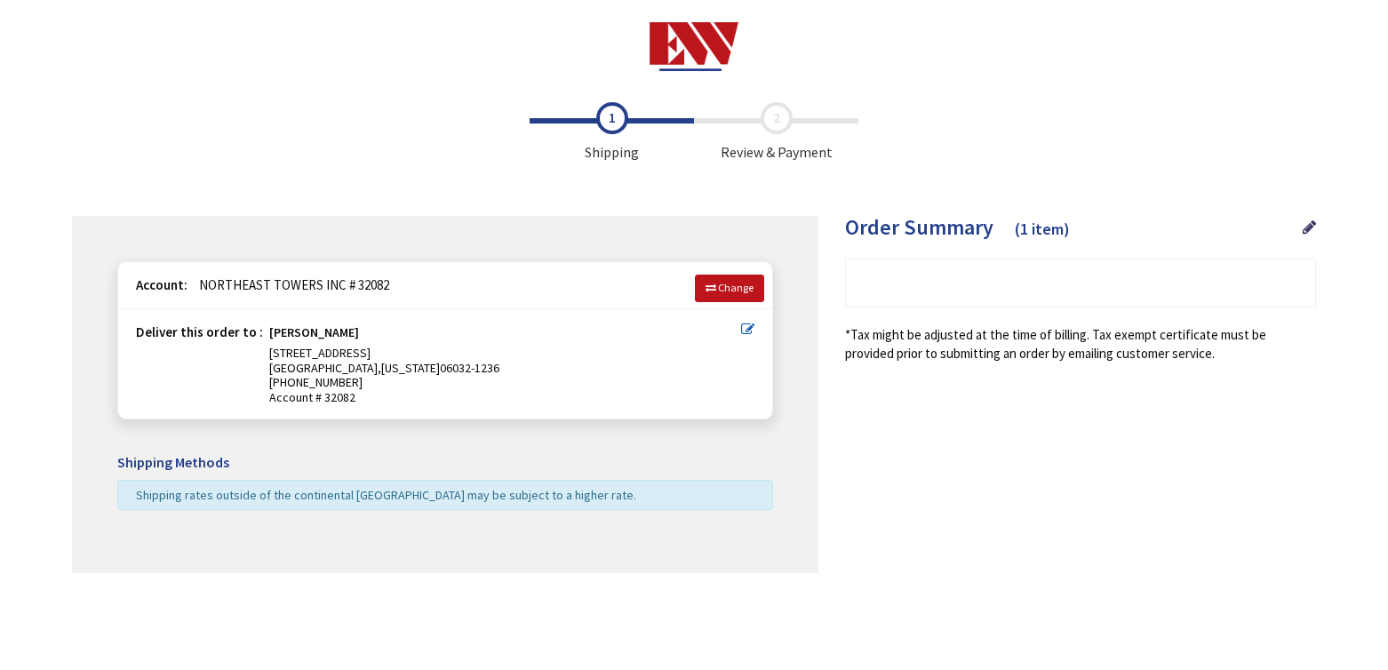 Image resolution: width=1388 pixels, height=670 pixels. Describe the element at coordinates (445, 463) in the screenshot. I see `h5: Shipping Methods` at that location.